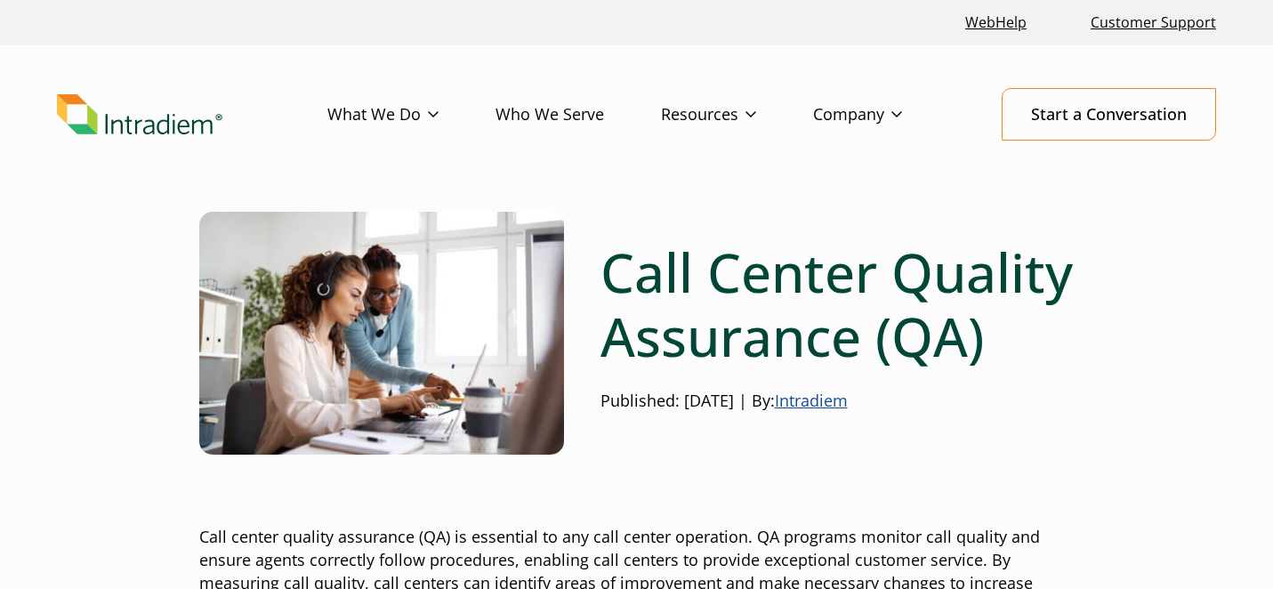 The width and height of the screenshot is (1273, 589). What do you see at coordinates (192, 115) in the screenshot?
I see `a: Link to homepage of Intradiem` at bounding box center [192, 115].